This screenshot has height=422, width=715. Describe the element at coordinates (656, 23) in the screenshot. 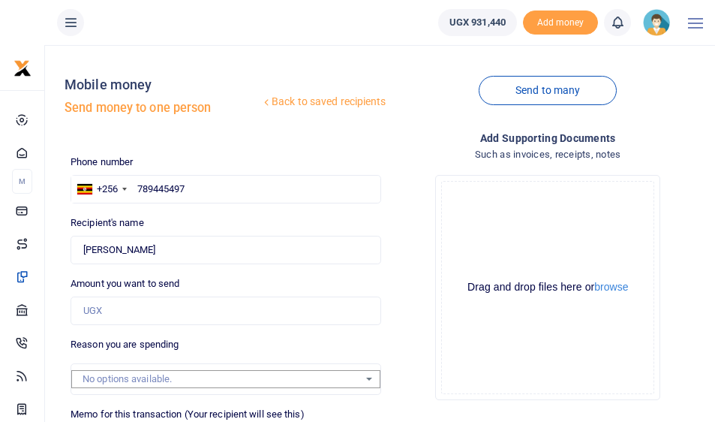

I see `img: profile-user` at that location.